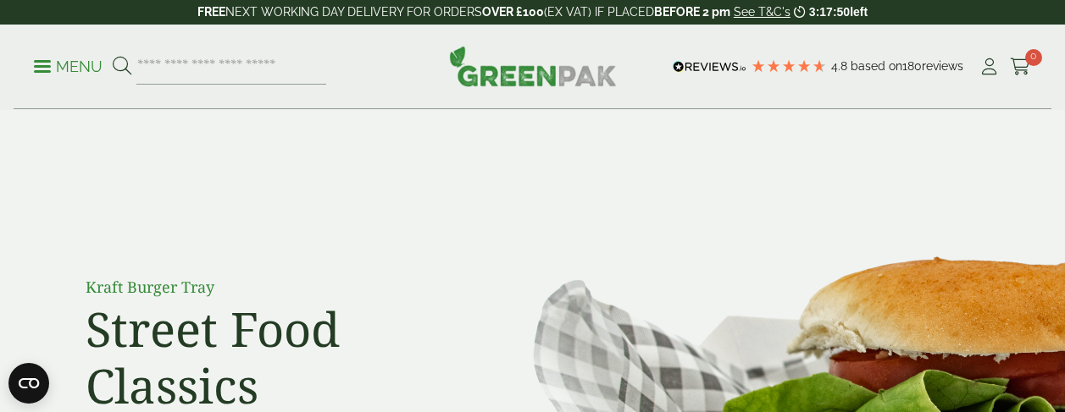 The height and width of the screenshot is (412, 1065). What do you see at coordinates (911, 66) in the screenshot?
I see `span: 180` at bounding box center [911, 66].